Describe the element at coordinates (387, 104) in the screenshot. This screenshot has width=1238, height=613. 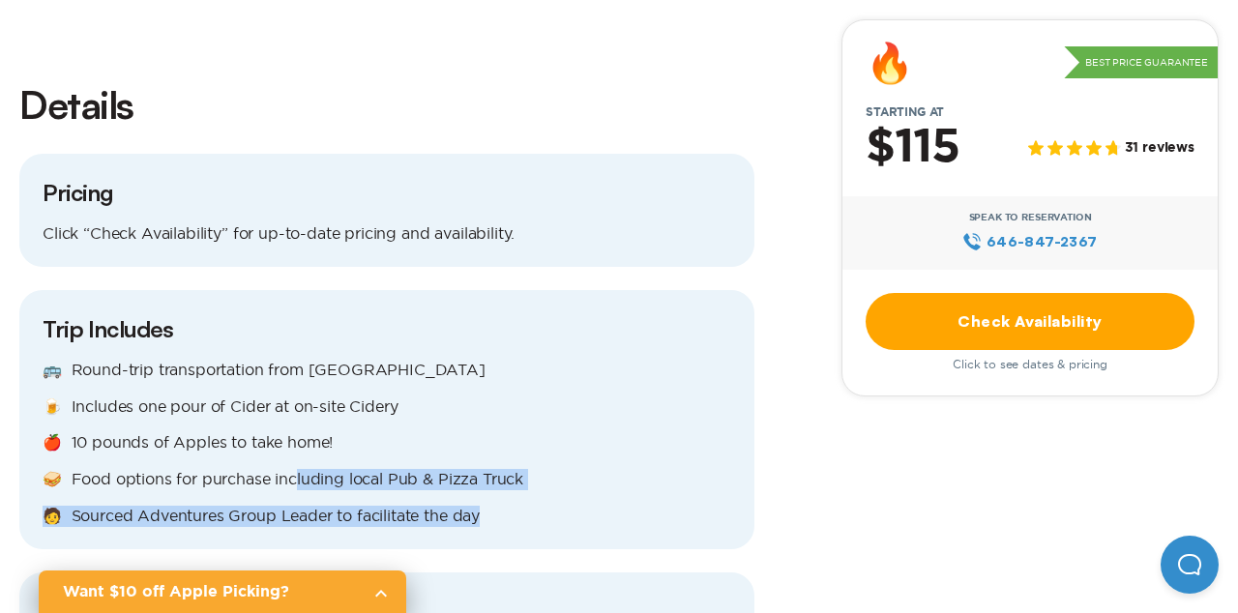
I see `h2: Details` at that location.